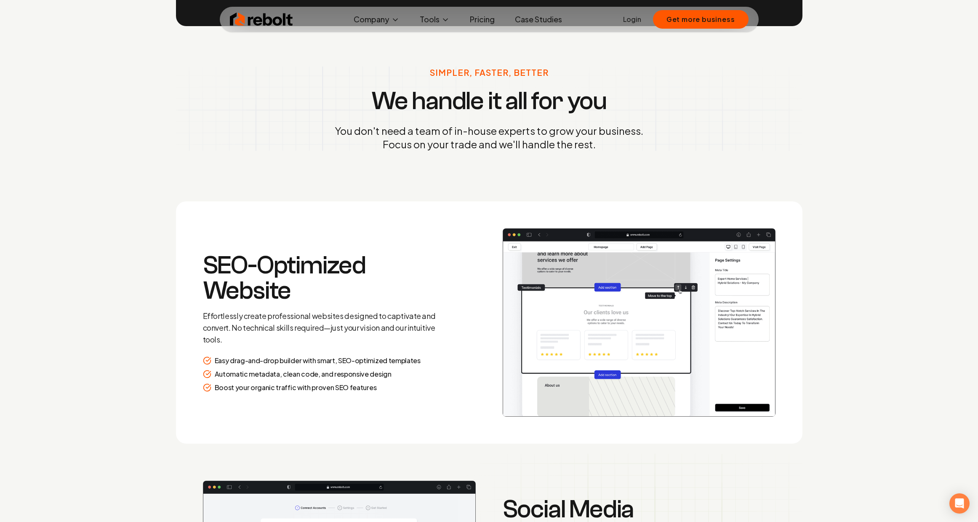  What do you see at coordinates (324, 278) in the screenshot?
I see `h3: SEO-Optimized Website` at bounding box center [324, 278].